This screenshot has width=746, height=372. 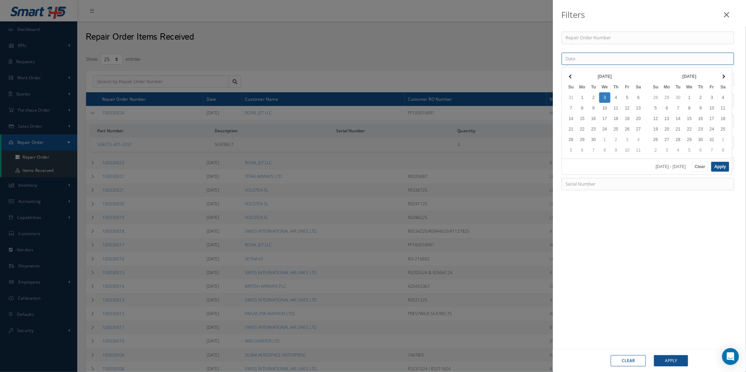 I want to click on div: Open Intercom Messenger, so click(x=730, y=357).